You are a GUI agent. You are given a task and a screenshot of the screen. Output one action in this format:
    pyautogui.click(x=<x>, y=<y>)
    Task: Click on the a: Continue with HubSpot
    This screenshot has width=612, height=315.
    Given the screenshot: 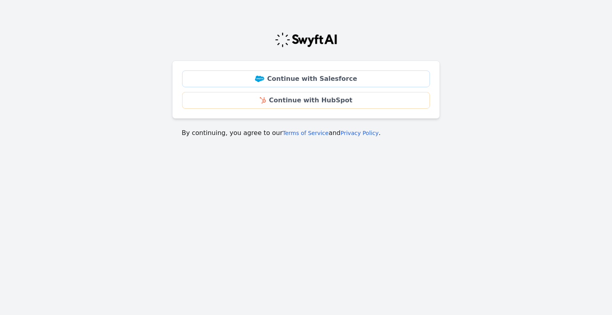 What is the action you would take?
    pyautogui.click(x=306, y=100)
    